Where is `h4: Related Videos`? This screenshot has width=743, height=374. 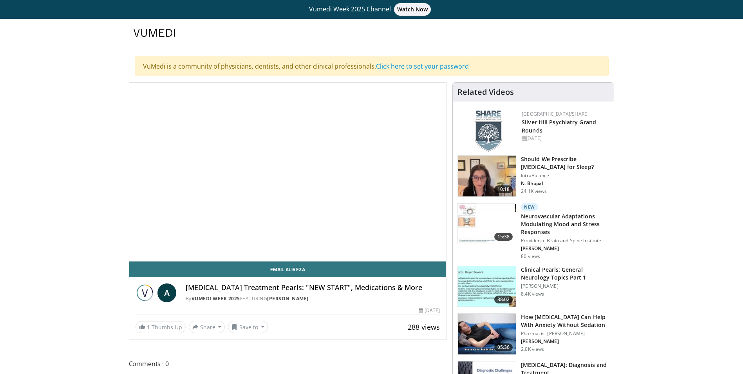 h4: Related Videos is located at coordinates (486, 92).